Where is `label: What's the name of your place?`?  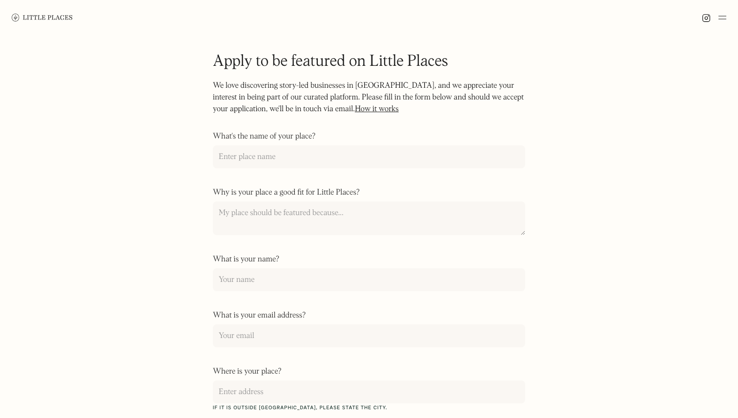 label: What's the name of your place? is located at coordinates (369, 137).